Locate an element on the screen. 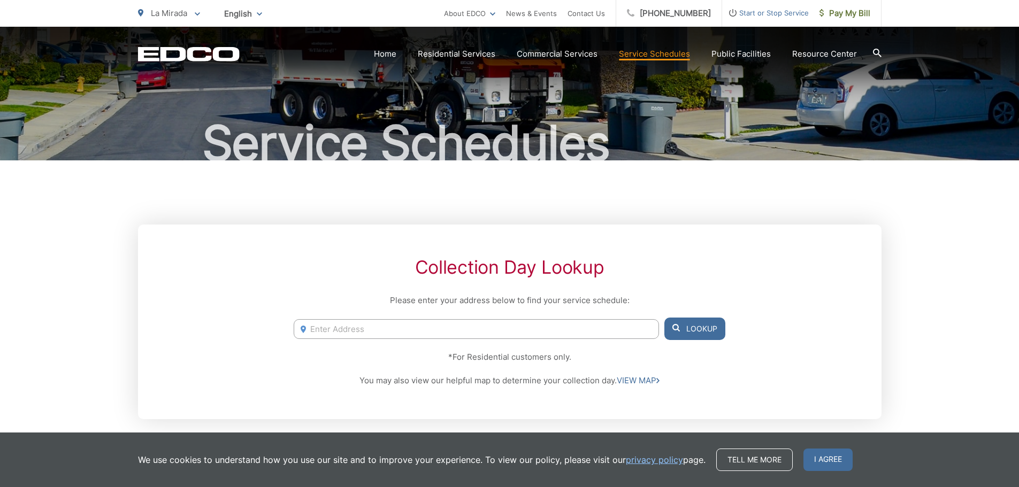 The width and height of the screenshot is (1019, 487). button: Lookup is located at coordinates (695, 329).